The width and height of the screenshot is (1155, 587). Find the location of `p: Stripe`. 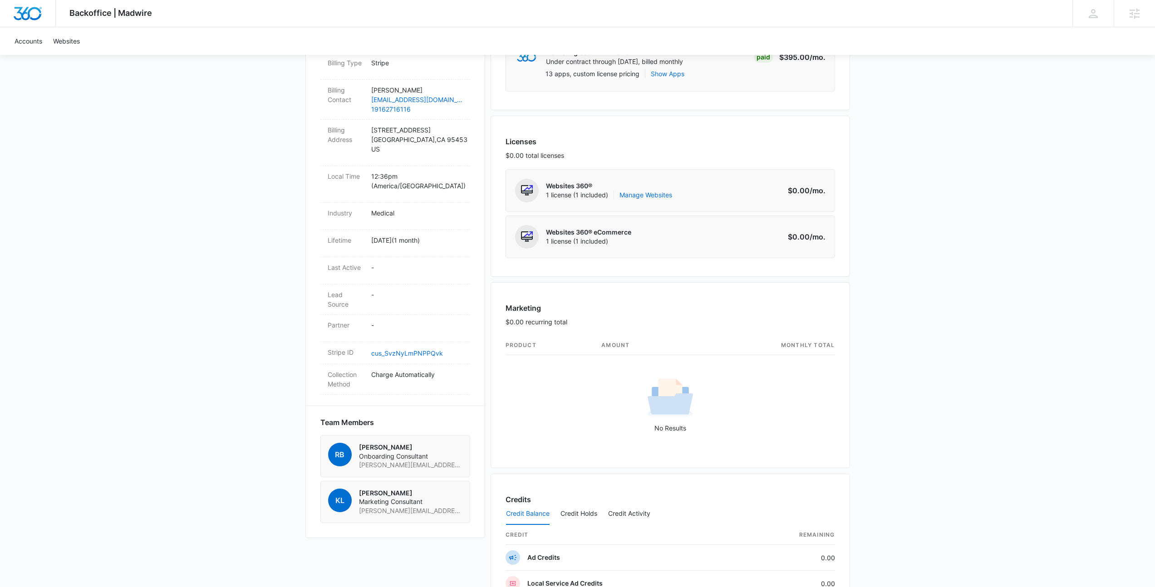

p: Stripe is located at coordinates (417, 63).